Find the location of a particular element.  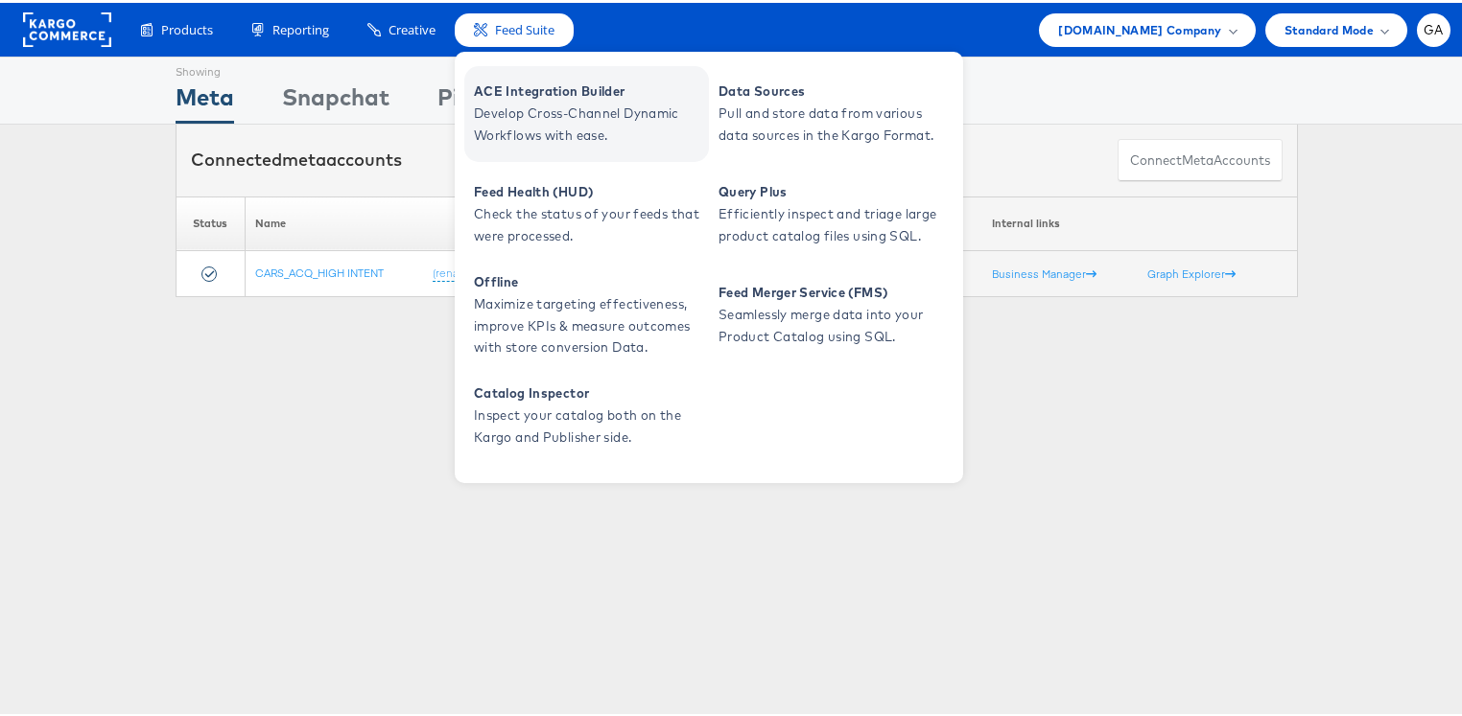

span: Products is located at coordinates (187, 27).